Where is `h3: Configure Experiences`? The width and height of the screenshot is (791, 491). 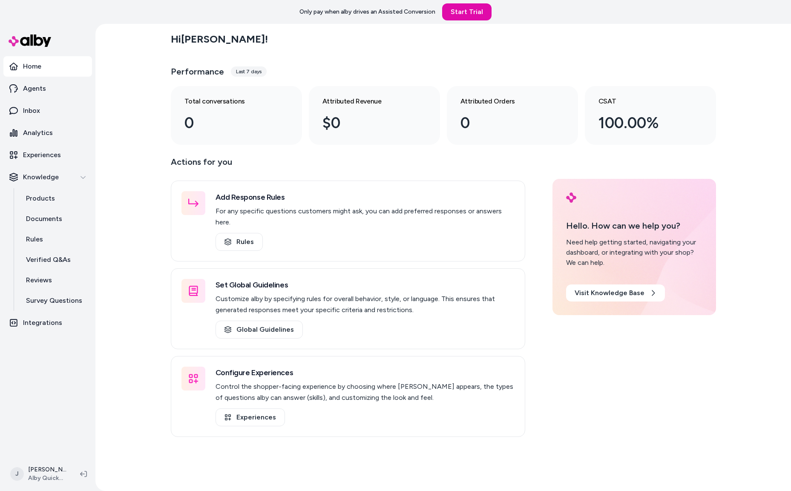
h3: Configure Experiences is located at coordinates (365, 373).